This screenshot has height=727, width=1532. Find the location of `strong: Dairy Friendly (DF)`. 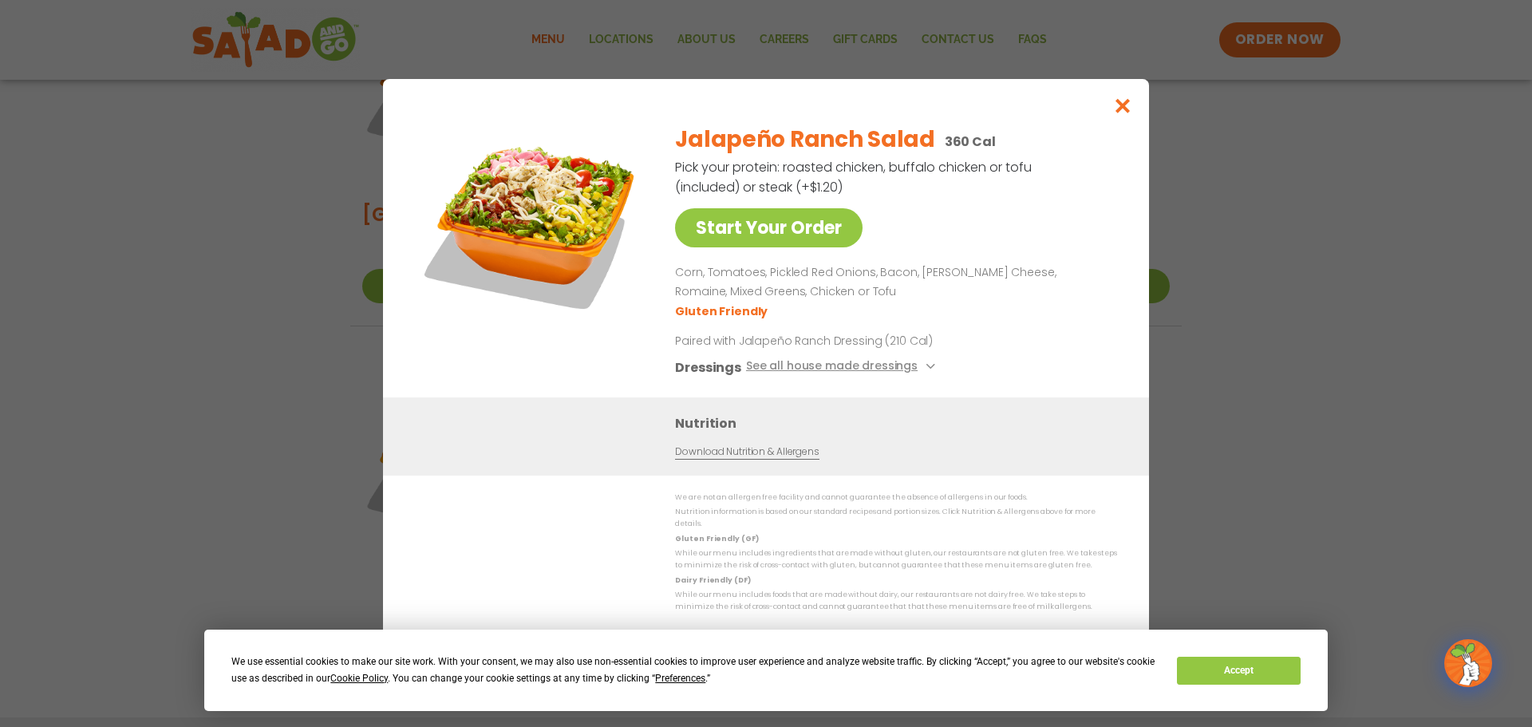

strong: Dairy Friendly (DF) is located at coordinates (713, 580).